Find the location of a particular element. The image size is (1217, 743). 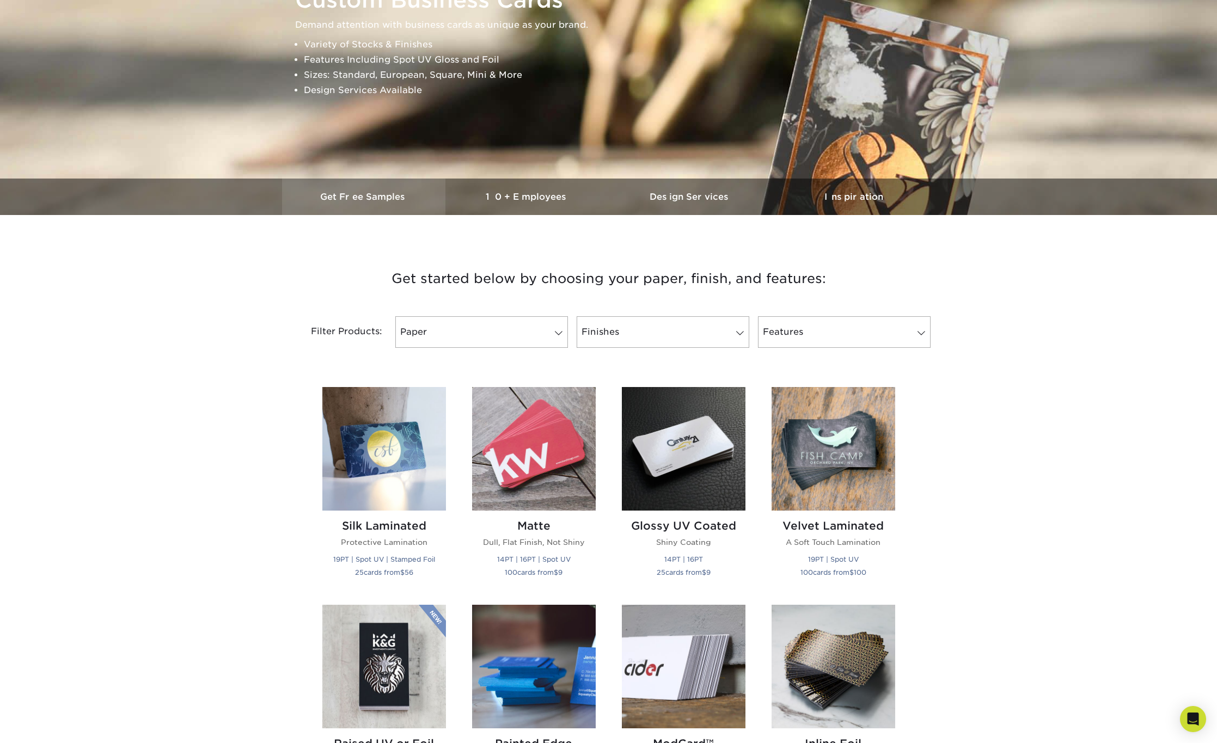

span: 56 is located at coordinates (409, 572).